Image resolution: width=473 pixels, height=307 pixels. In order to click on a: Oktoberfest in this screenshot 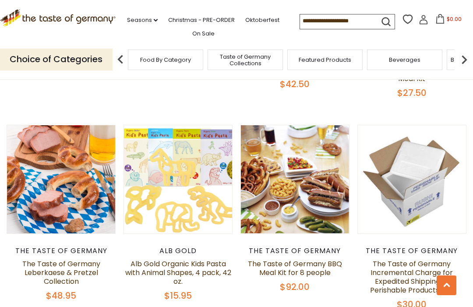, I will do `click(262, 20)`.